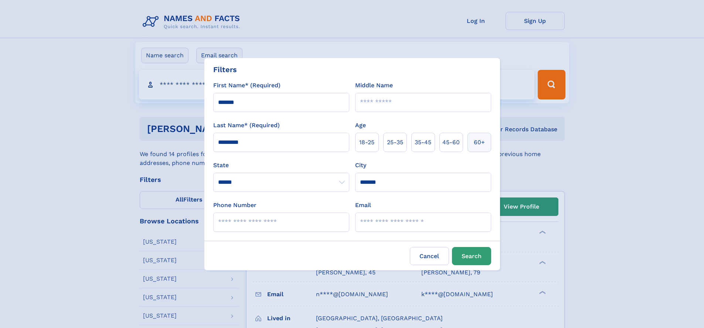 The width and height of the screenshot is (704, 328). I want to click on span: 35‑45, so click(423, 142).